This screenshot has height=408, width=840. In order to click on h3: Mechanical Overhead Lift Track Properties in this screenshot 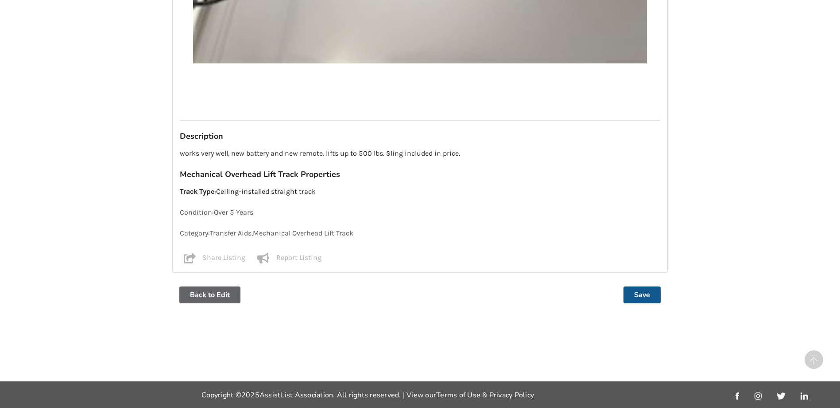, I will do `click(420, 174)`.